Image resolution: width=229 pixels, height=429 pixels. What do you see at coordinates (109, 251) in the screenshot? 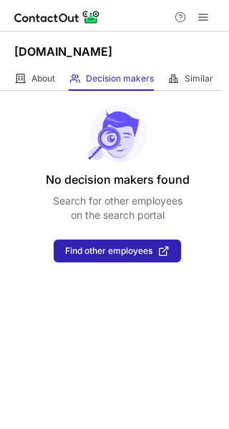
I see `span: Find other employees` at bounding box center [109, 251].